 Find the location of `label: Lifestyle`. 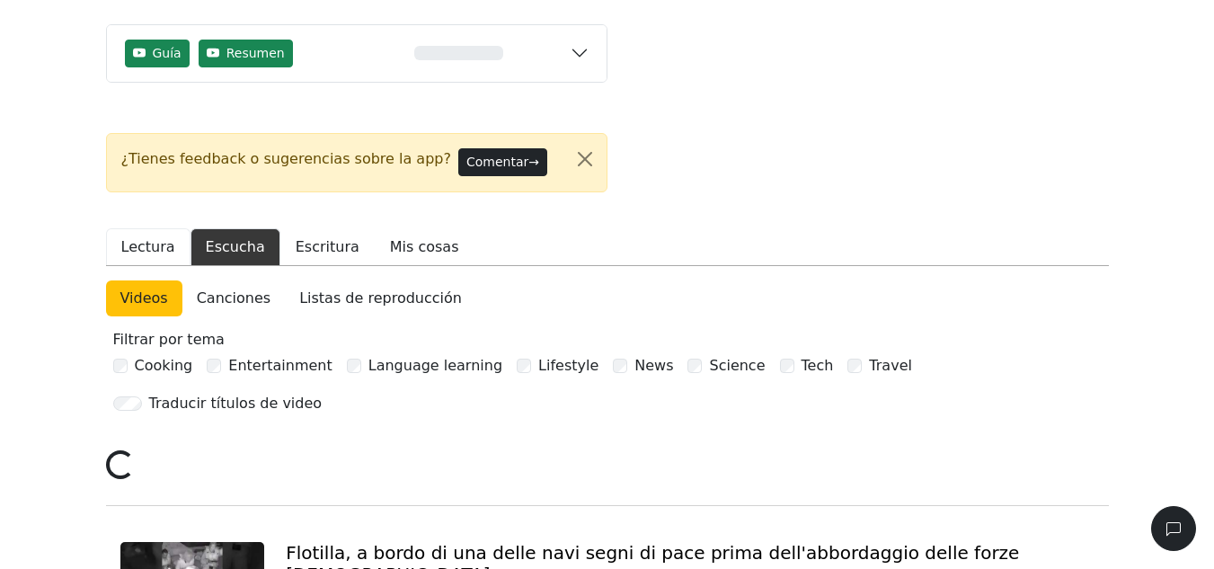

label: Lifestyle is located at coordinates (568, 366).